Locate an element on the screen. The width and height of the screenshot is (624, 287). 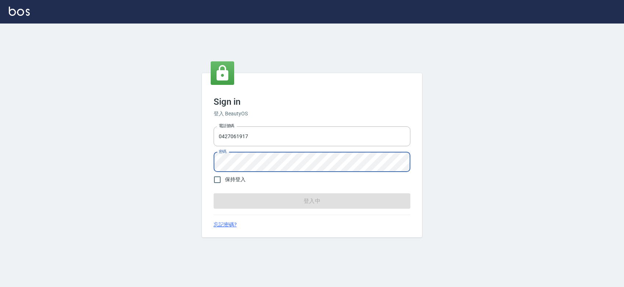
span: 保持登入 is located at coordinates (235, 179).